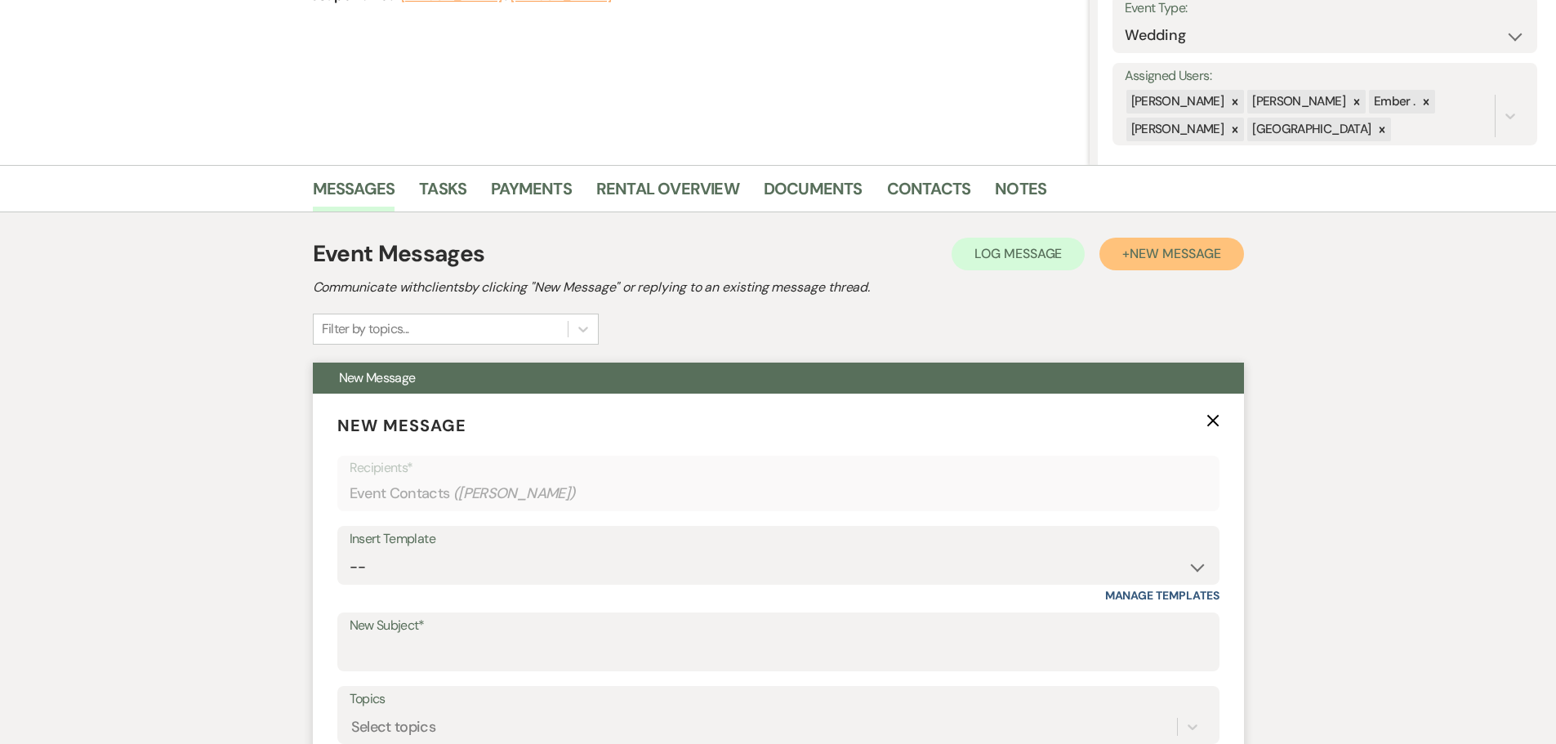 Image resolution: width=1556 pixels, height=744 pixels. I want to click on div: Insert Template, so click(779, 539).